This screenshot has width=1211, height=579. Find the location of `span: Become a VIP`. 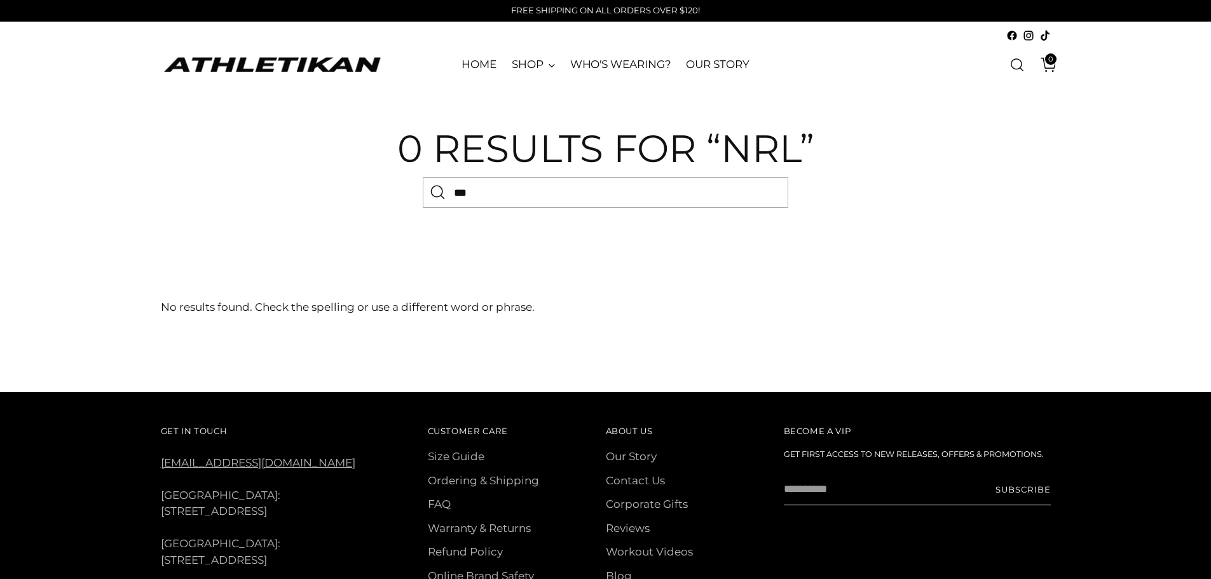

span: Become a VIP is located at coordinates (817, 431).